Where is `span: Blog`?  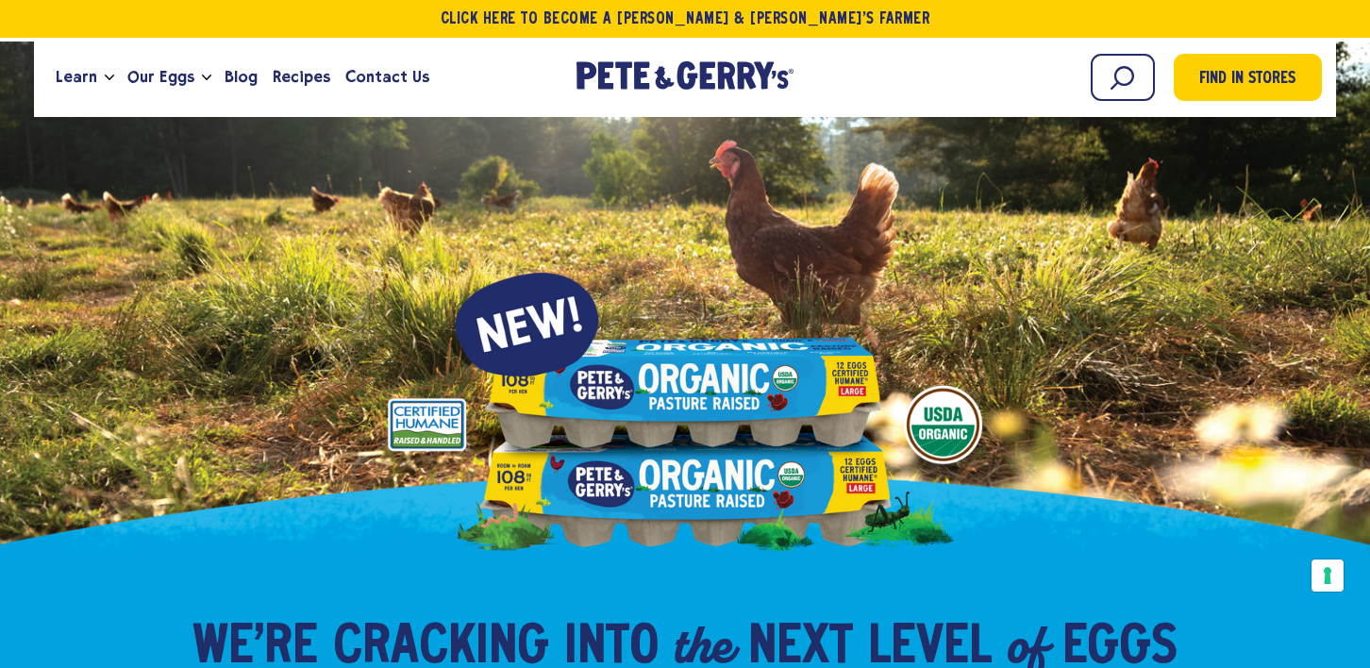 span: Blog is located at coordinates (241, 76).